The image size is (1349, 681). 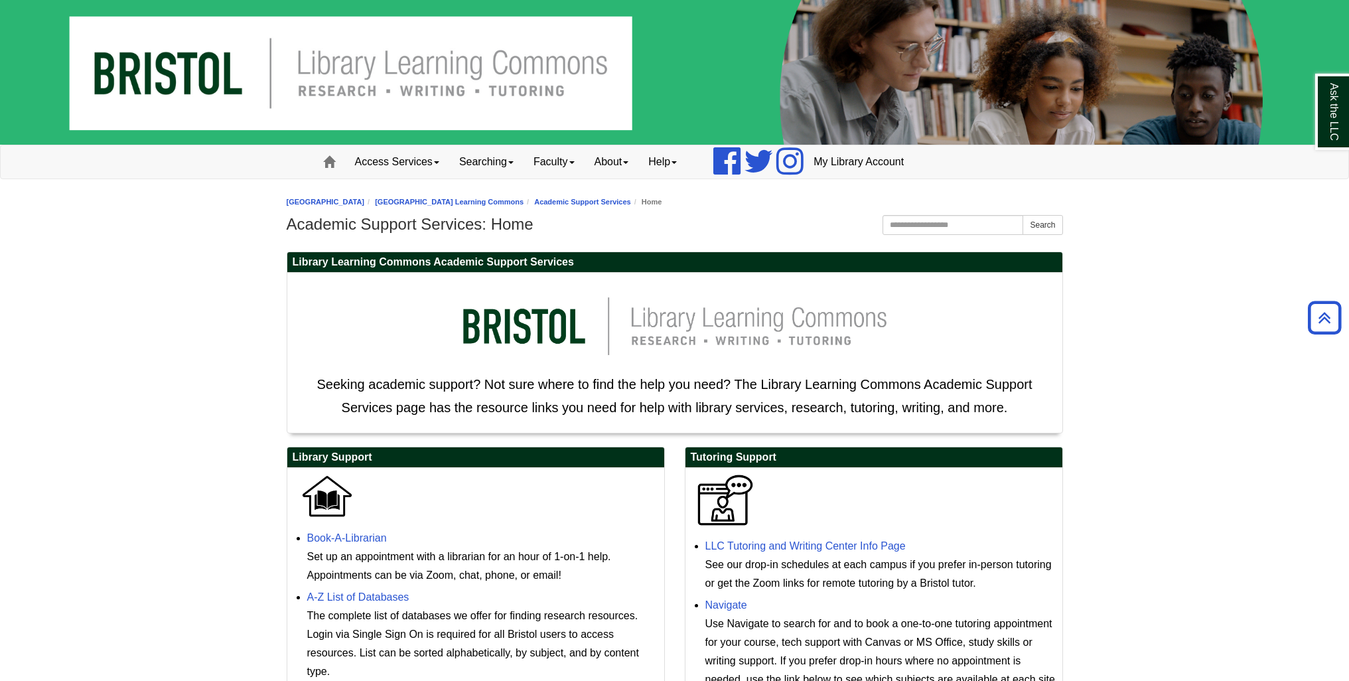 What do you see at coordinates (675, 326) in the screenshot?
I see `img: llc logo` at bounding box center [675, 326].